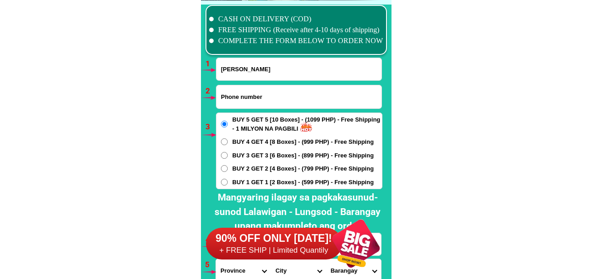  I want to click on li: COMPLETE THE FORM BELOW TO ORDER NOW, so click(296, 41).